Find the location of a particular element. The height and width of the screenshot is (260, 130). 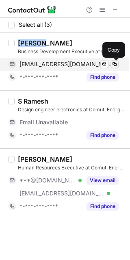

span: Select all (3) is located at coordinates (35, 25).